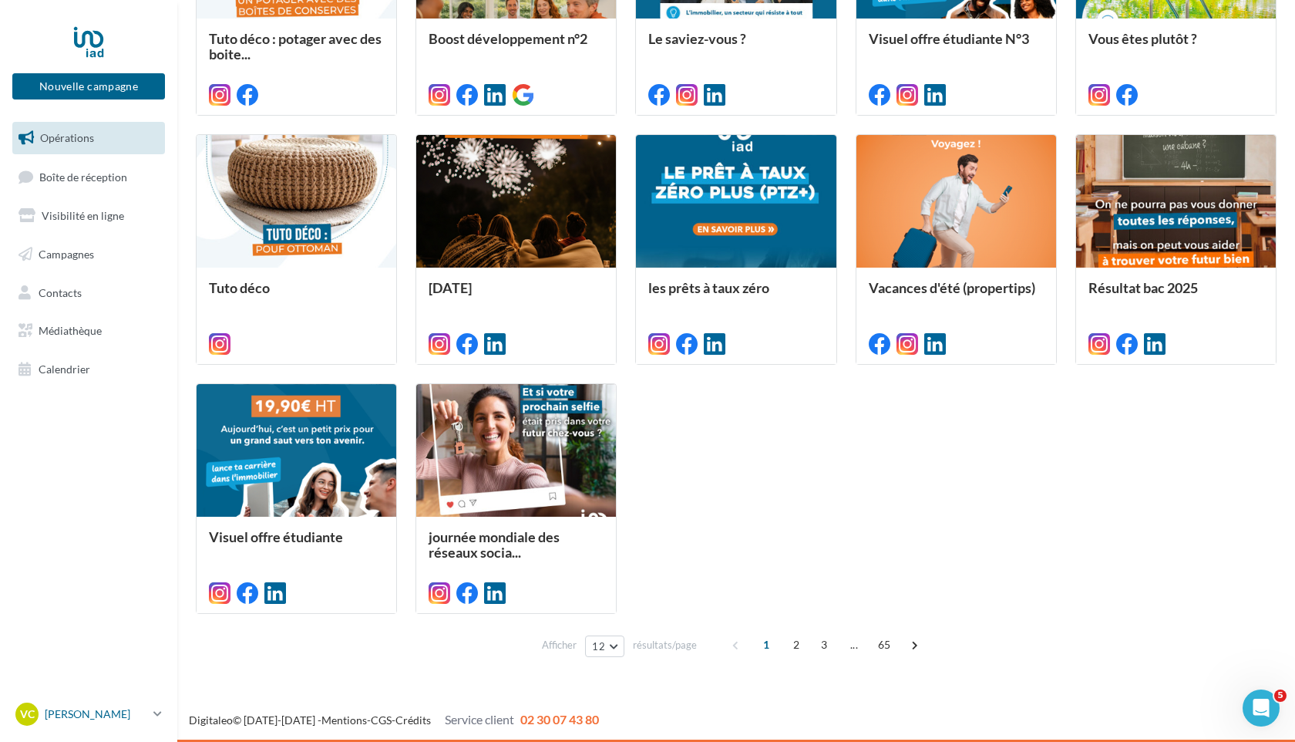  Describe the element at coordinates (89, 138) in the screenshot. I see `a: Opérations` at that location.